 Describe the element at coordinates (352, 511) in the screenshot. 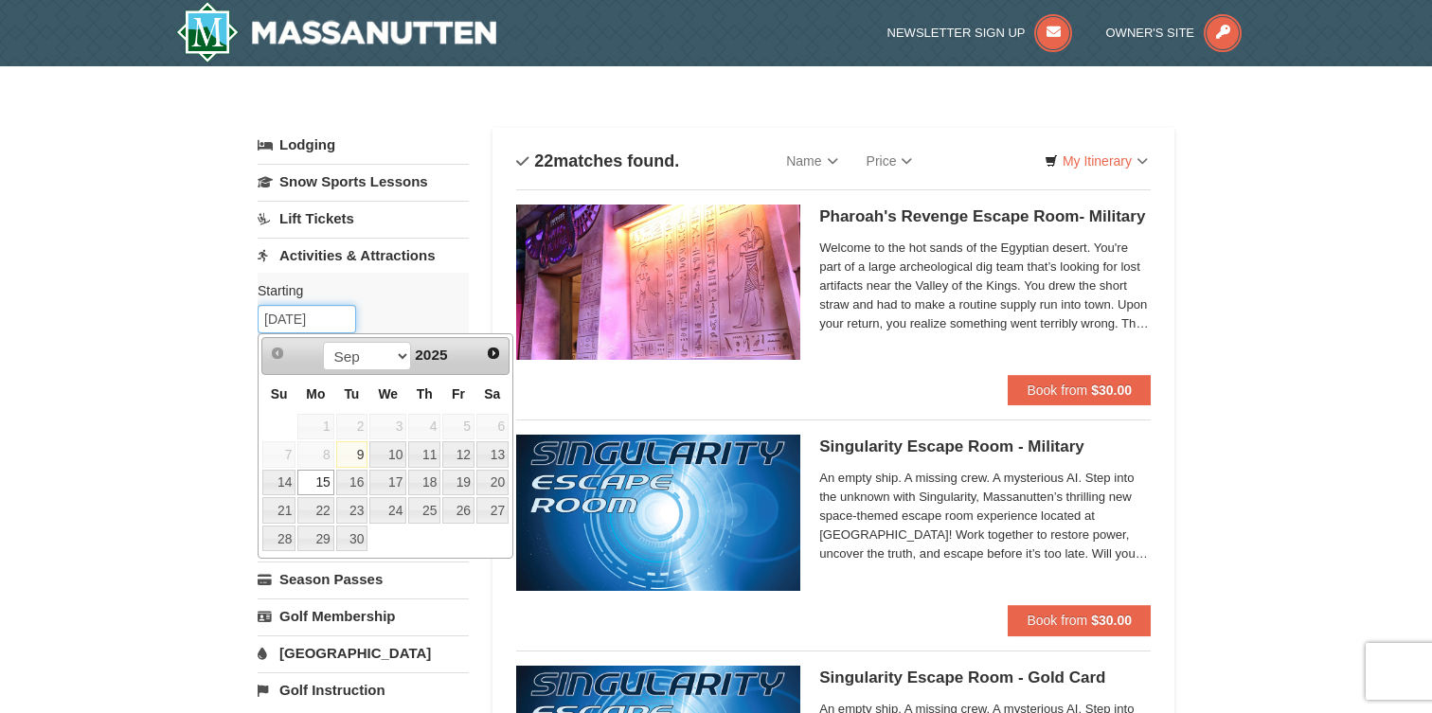

I see `a: 23` at that location.